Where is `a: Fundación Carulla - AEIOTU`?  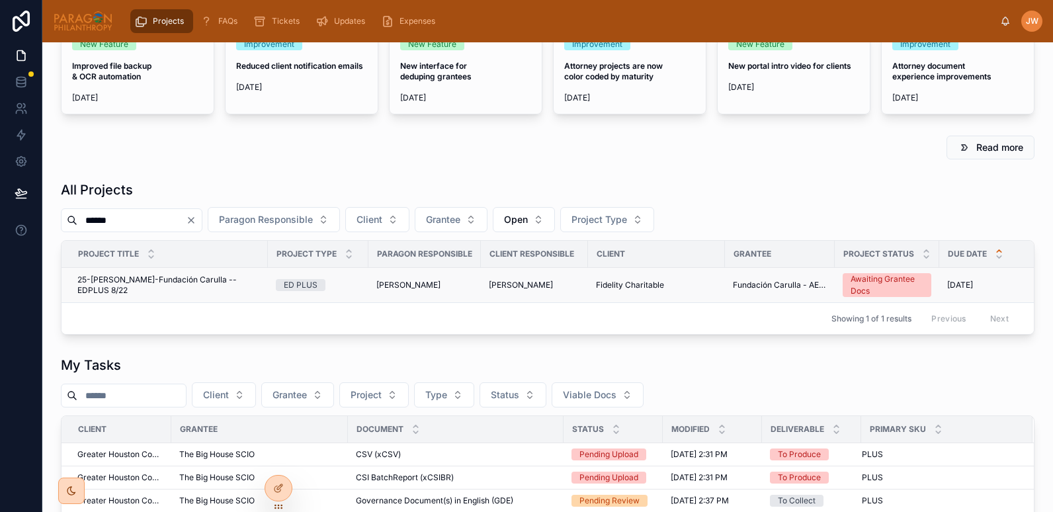
a: Fundación Carulla - AEIOTU is located at coordinates (780, 285).